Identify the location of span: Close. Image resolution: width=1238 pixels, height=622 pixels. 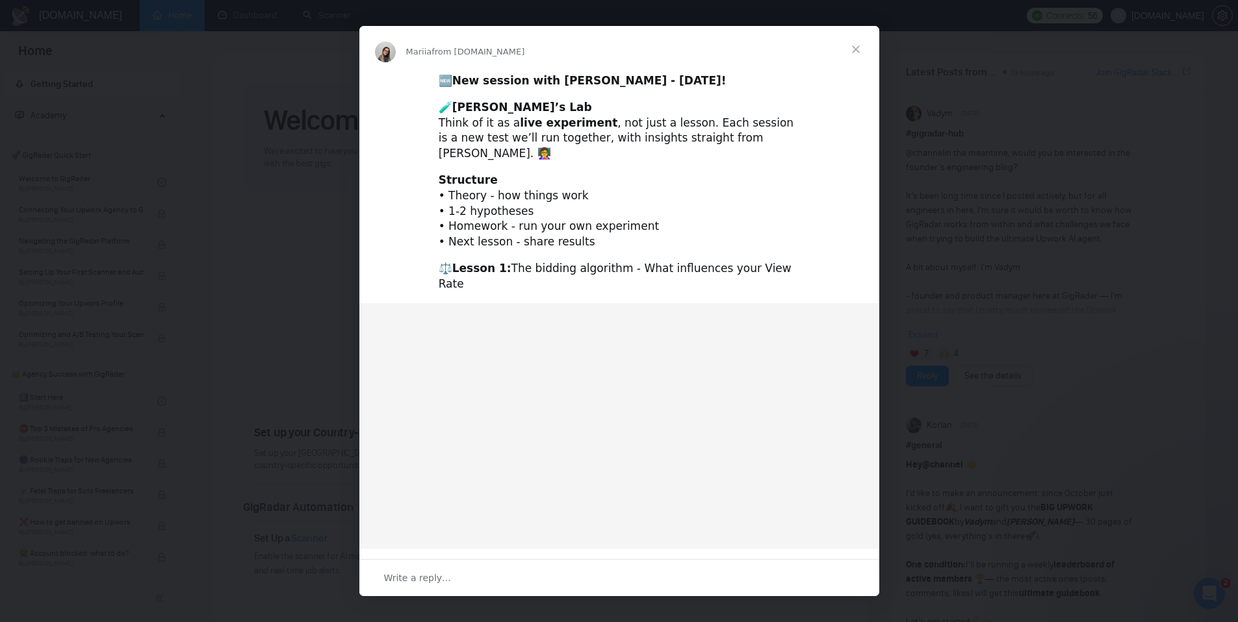
(856, 49).